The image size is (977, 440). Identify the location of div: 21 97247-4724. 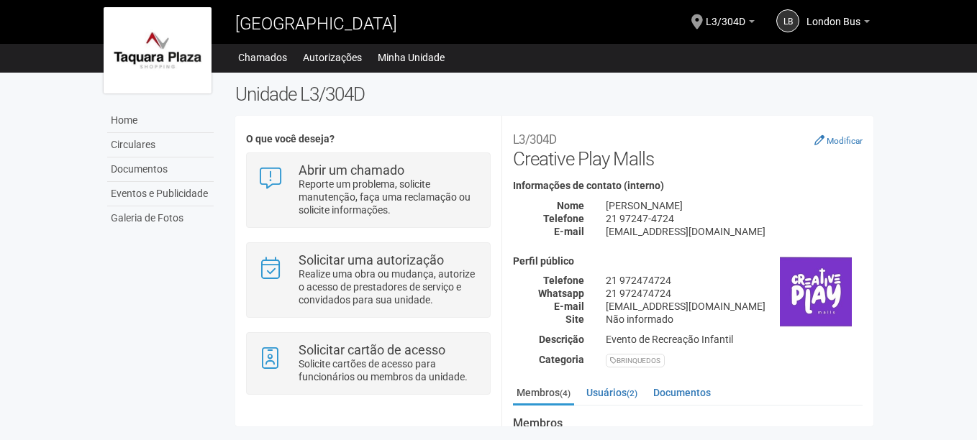
(734, 219).